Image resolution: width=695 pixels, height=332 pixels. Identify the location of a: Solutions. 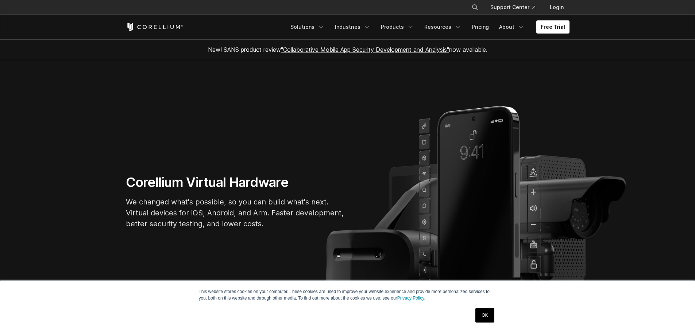
(308, 27).